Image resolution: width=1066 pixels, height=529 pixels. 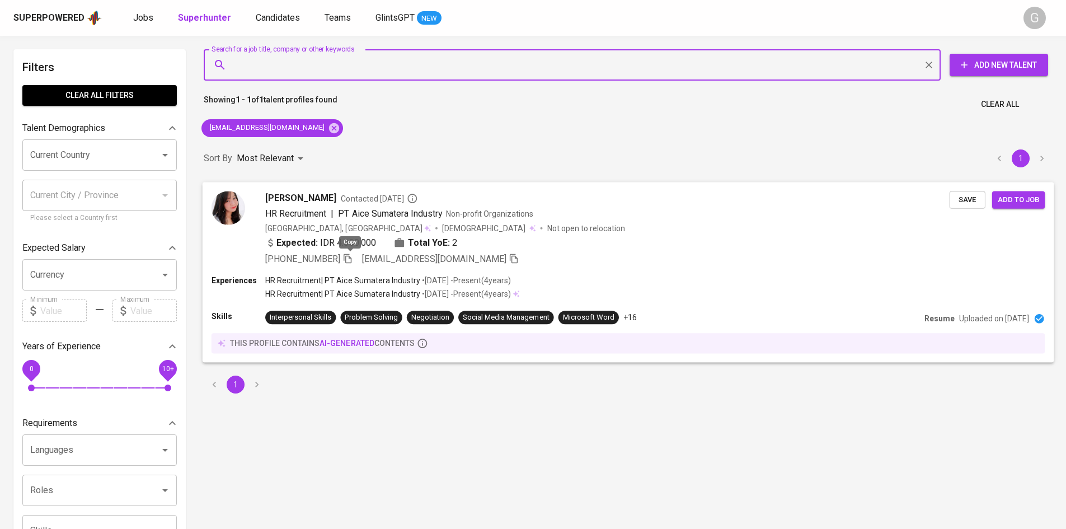 What do you see at coordinates (100, 67) in the screenshot?
I see `h6: Filters` at bounding box center [100, 67].